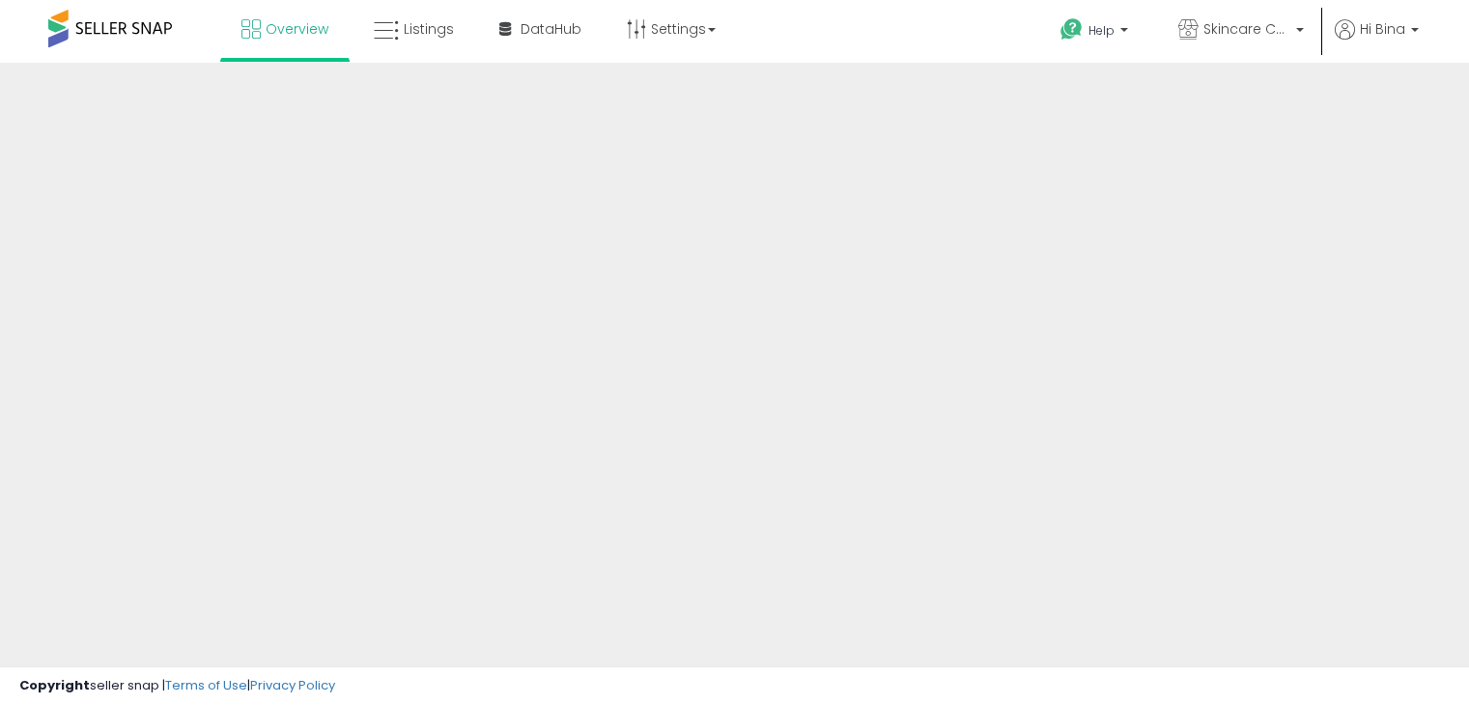 This screenshot has height=705, width=1469. What do you see at coordinates (1382, 29) in the screenshot?
I see `span: Hi Bina` at bounding box center [1382, 29].